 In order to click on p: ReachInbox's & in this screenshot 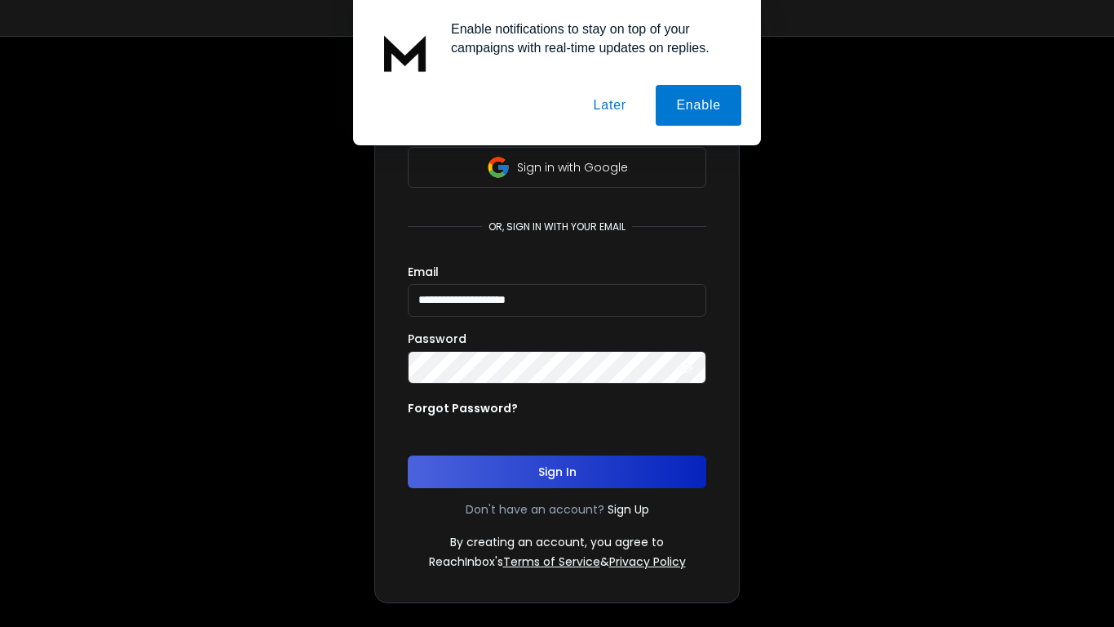, I will do `click(557, 561)`.